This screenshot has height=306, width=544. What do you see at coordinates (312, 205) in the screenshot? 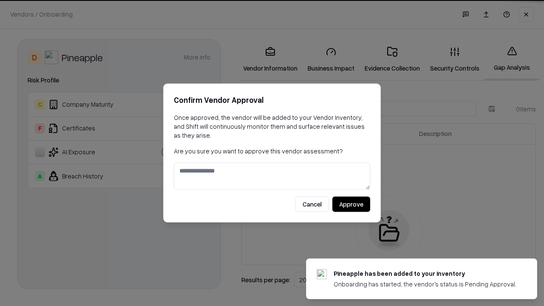
I see `button: Cancel` at bounding box center [312, 205].